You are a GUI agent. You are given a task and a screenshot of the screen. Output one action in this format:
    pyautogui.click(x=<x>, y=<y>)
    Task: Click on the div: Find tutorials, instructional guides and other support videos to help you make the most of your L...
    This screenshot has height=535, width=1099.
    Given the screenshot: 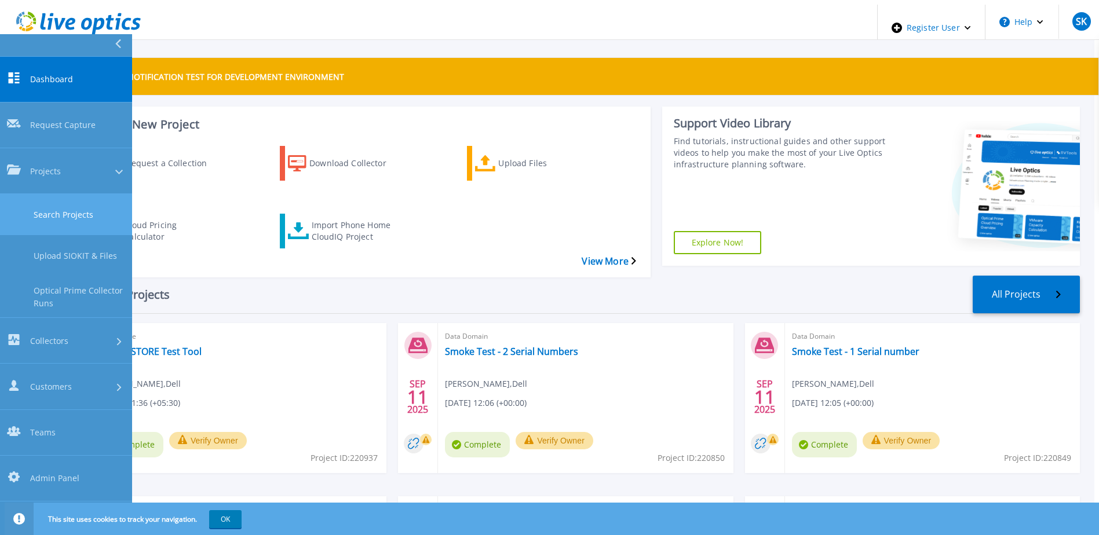 What is the action you would take?
    pyautogui.click(x=780, y=153)
    